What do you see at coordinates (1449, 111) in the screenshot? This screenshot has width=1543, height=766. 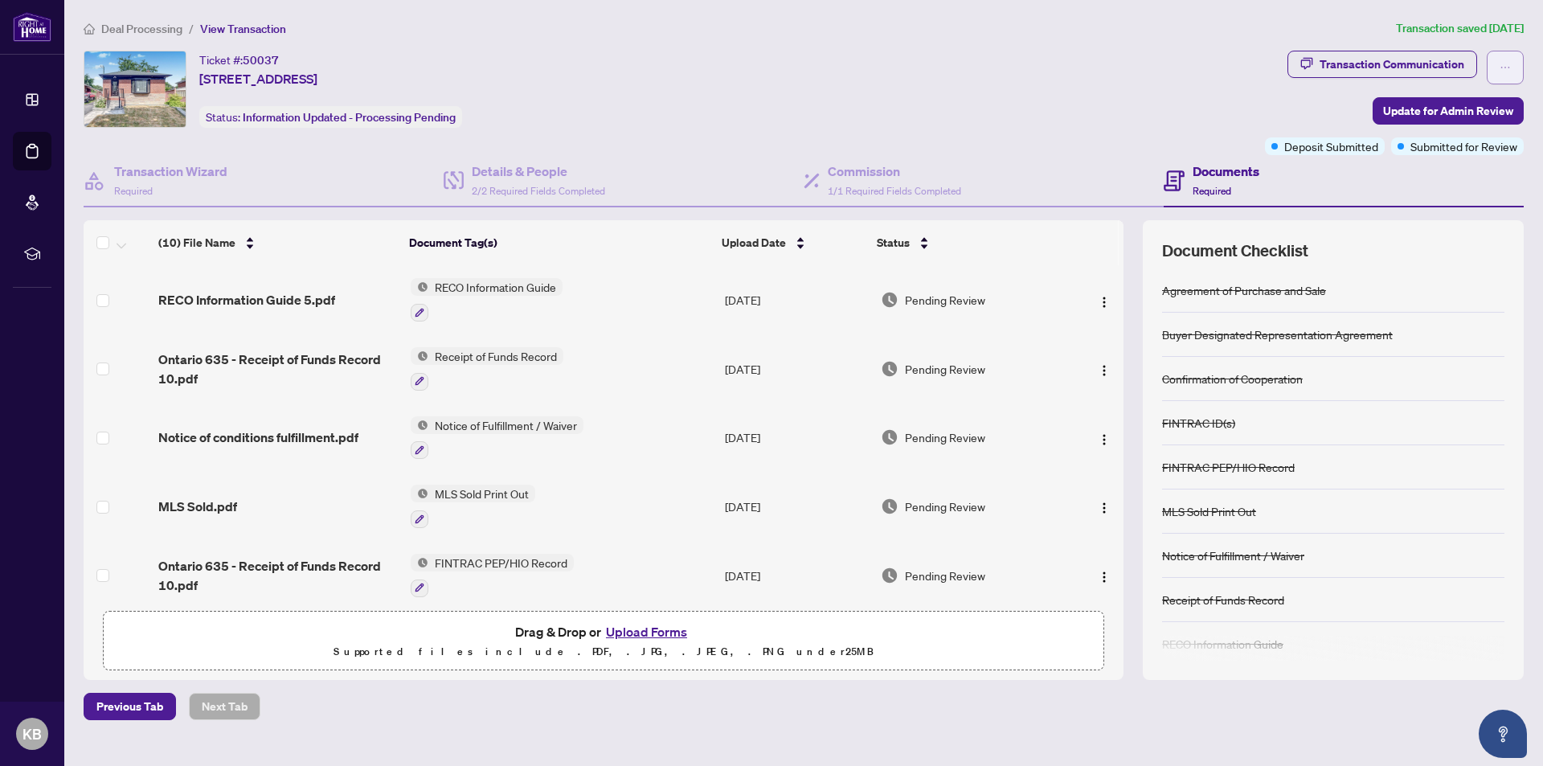 I see `button: Update for Admin Review` at bounding box center [1449, 111].